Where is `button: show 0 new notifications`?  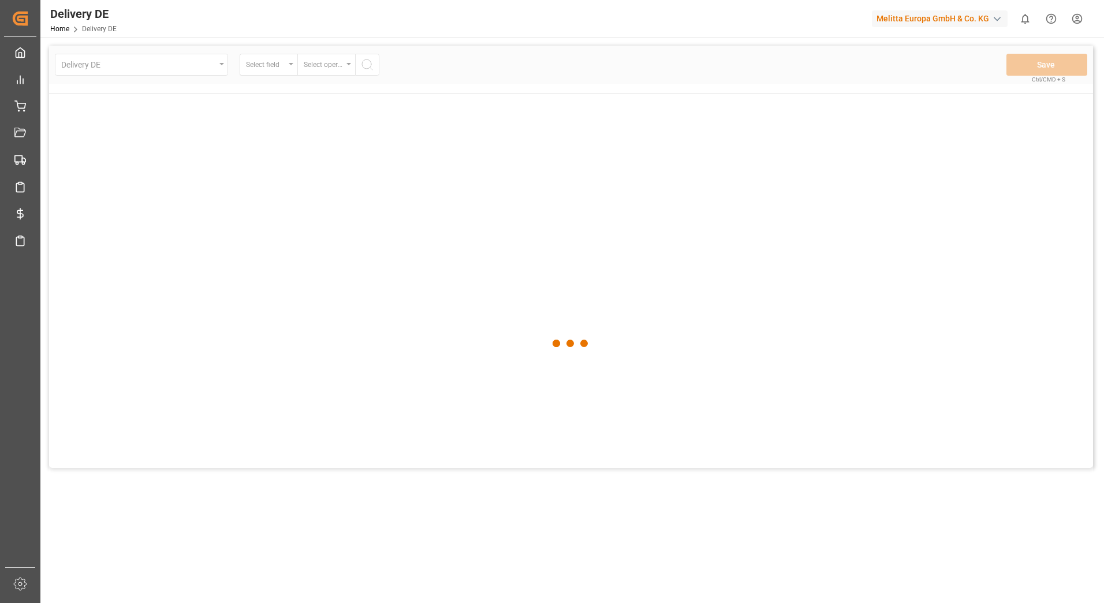 button: show 0 new notifications is located at coordinates (1025, 18).